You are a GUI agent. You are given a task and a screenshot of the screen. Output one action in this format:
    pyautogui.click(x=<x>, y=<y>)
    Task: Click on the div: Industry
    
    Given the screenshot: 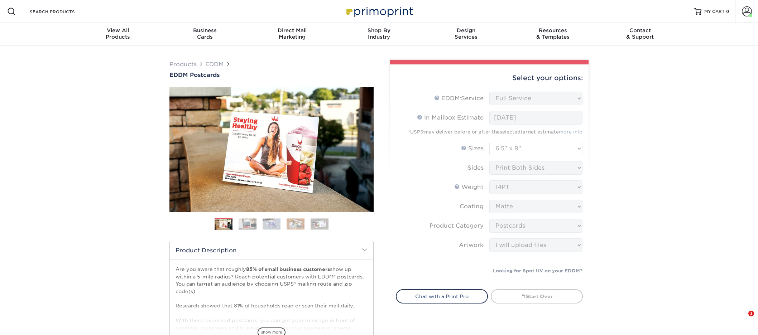 What is the action you would take?
    pyautogui.click(x=379, y=34)
    